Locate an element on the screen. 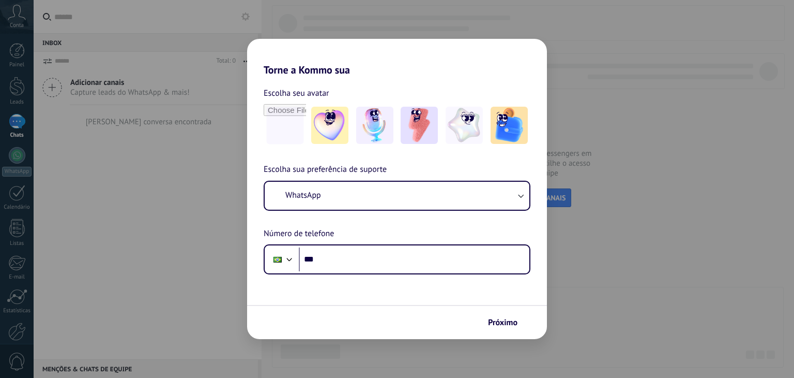 Image resolution: width=794 pixels, height=378 pixels. span: Próximo is located at coordinates (503, 322).